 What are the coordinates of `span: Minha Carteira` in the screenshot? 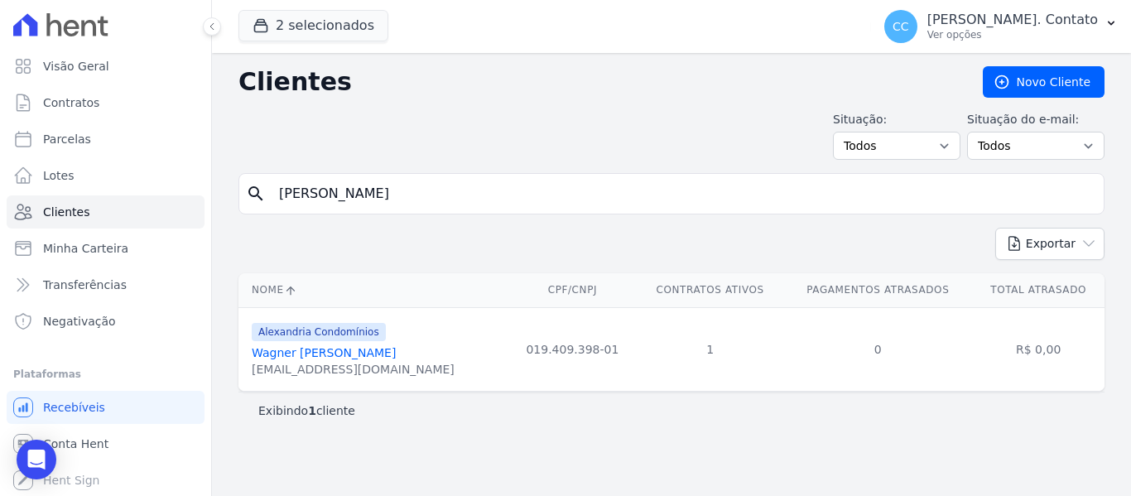 It's located at (85, 248).